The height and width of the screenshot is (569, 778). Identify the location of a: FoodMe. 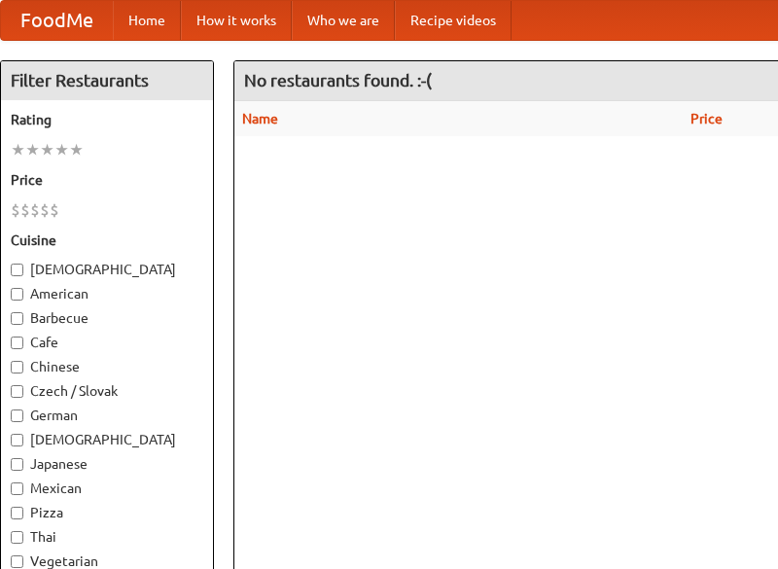
(56, 20).